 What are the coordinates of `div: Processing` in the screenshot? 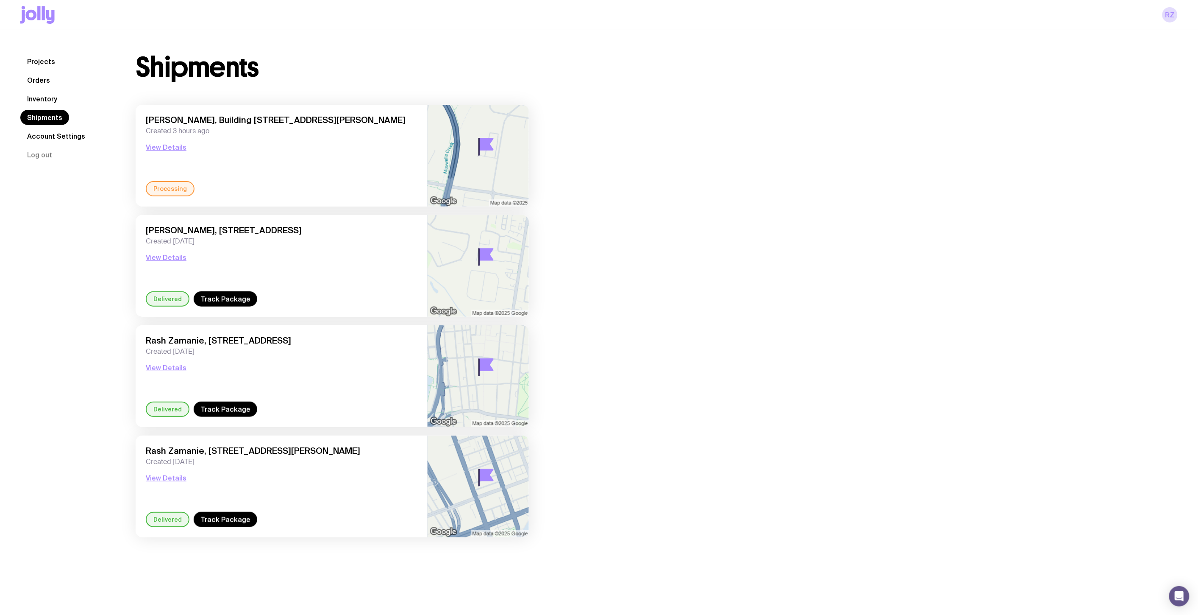 It's located at (170, 189).